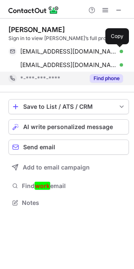 This screenshot has width=134, height=269. What do you see at coordinates (69, 186) in the screenshot?
I see `button: Findworkemail` at bounding box center [69, 186].